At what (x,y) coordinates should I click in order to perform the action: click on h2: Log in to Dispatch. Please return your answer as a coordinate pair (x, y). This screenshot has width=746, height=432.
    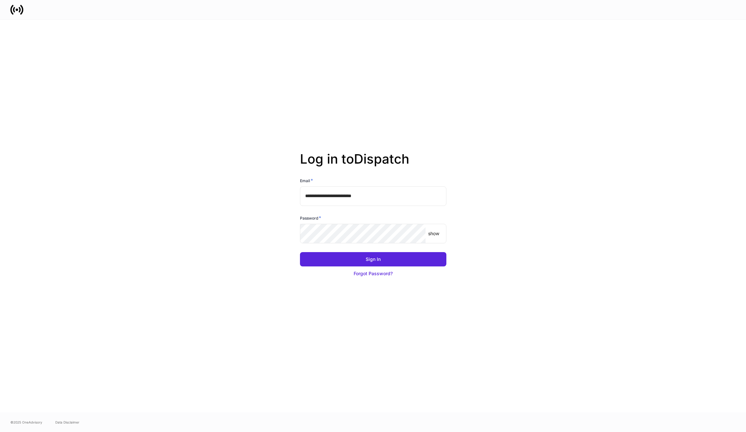
    Looking at the image, I should click on (373, 164).